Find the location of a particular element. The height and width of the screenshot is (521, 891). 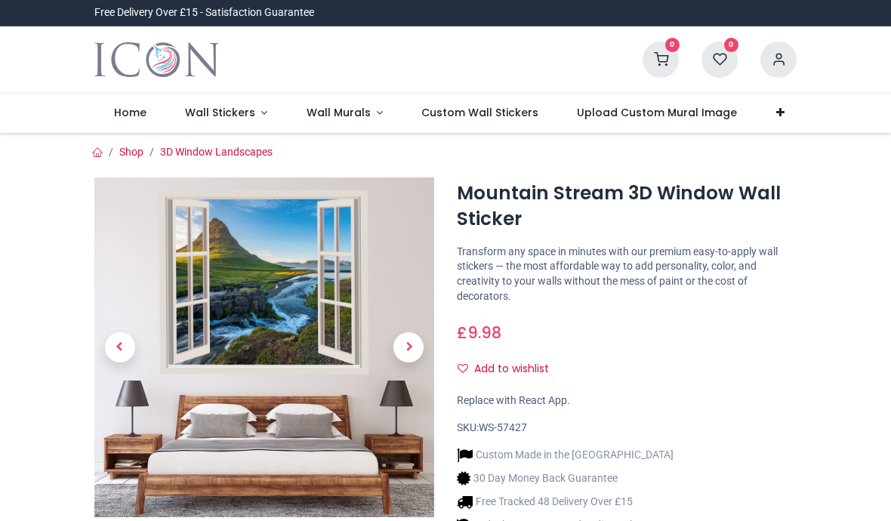

span: Custom Wall Stickers is located at coordinates (480, 113).